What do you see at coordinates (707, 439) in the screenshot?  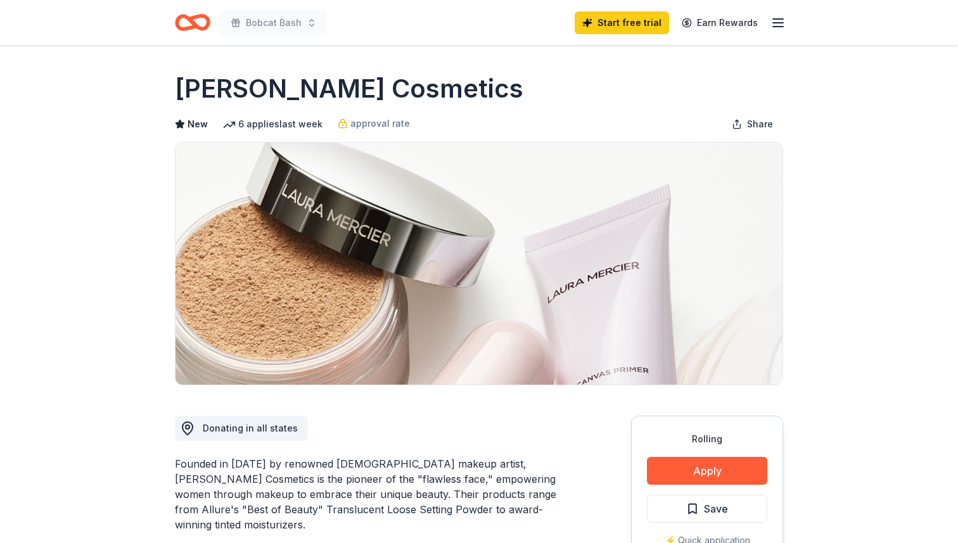 I see `div: Rolling` at bounding box center [707, 439].